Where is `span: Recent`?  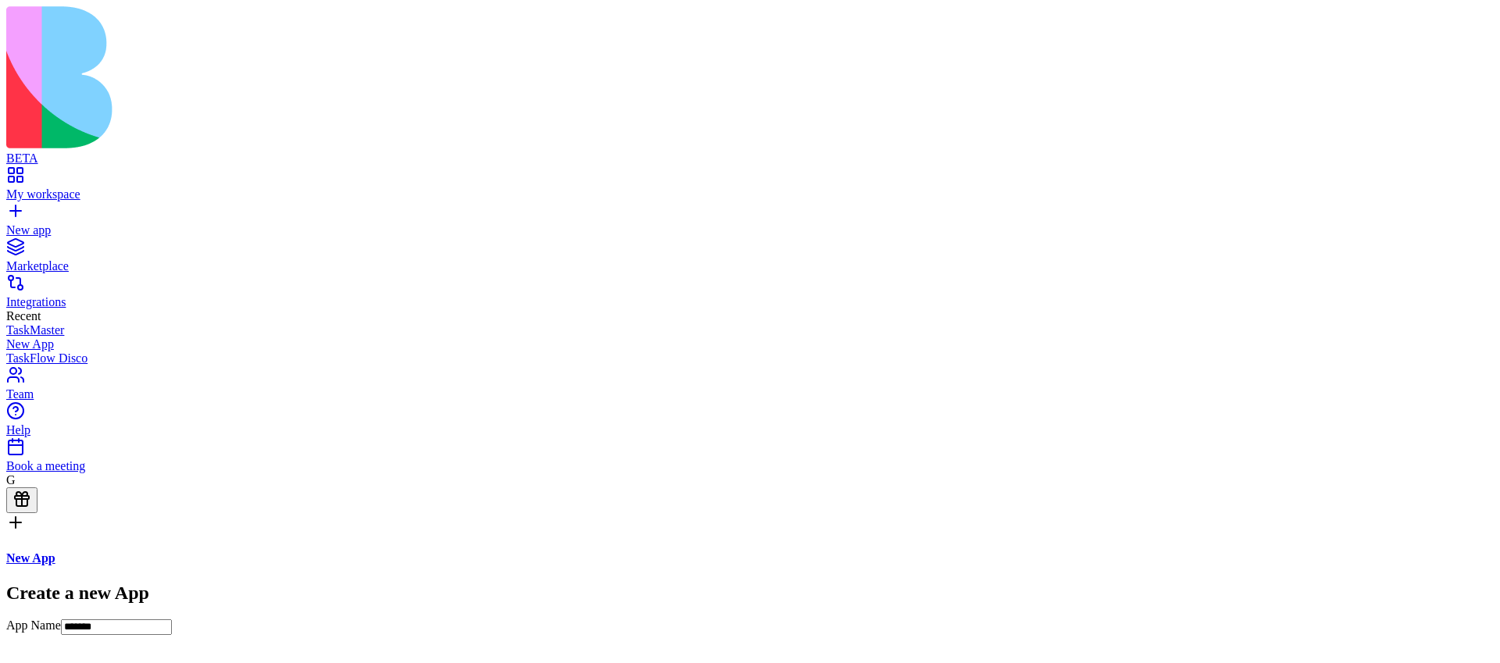
span: Recent is located at coordinates (23, 316).